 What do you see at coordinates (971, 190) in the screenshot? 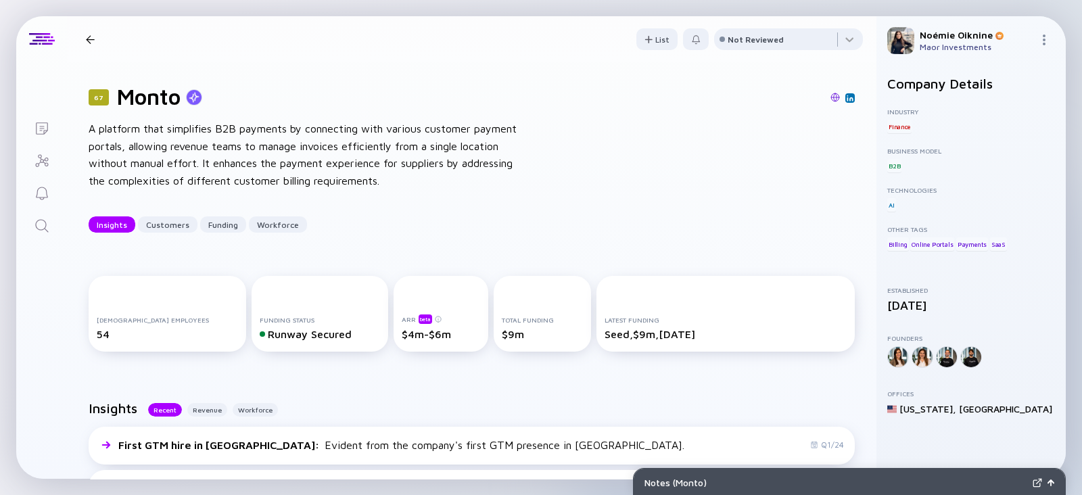
I see `div: Technologies` at bounding box center [971, 190].